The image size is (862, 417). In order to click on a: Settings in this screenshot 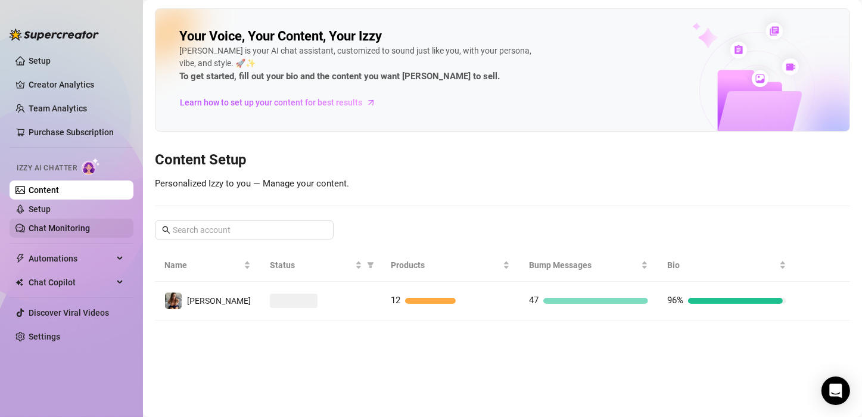, I will do `click(44, 337)`.